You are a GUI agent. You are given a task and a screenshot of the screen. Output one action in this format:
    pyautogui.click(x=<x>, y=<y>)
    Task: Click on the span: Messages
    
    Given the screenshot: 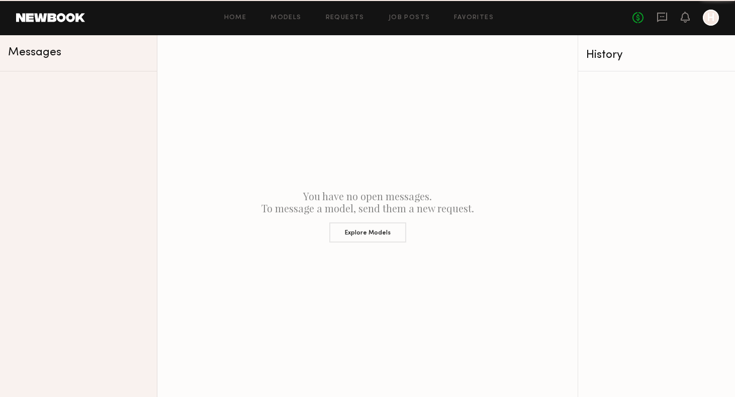 What is the action you would take?
    pyautogui.click(x=35, y=52)
    